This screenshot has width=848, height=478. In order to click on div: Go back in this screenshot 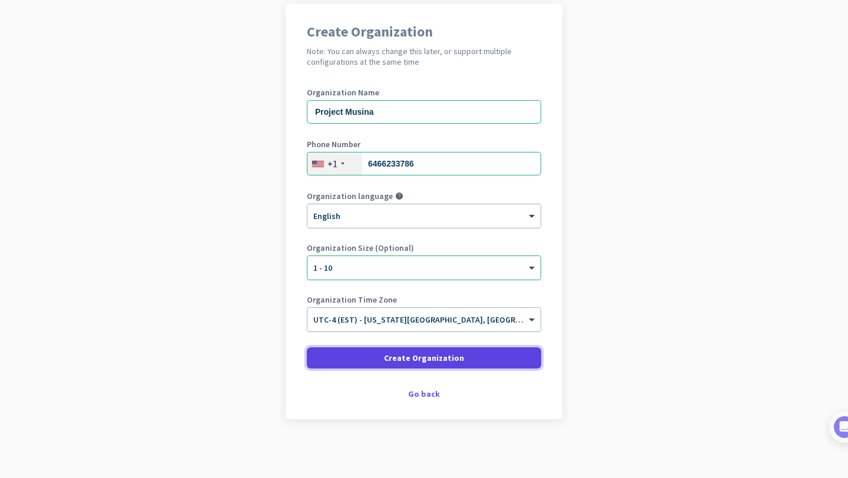, I will do `click(424, 394)`.